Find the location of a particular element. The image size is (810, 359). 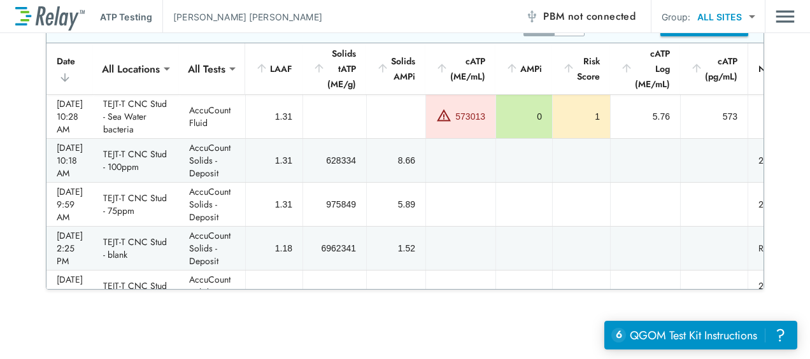

div: Solids tATP (ME/g) is located at coordinates (334, 69).